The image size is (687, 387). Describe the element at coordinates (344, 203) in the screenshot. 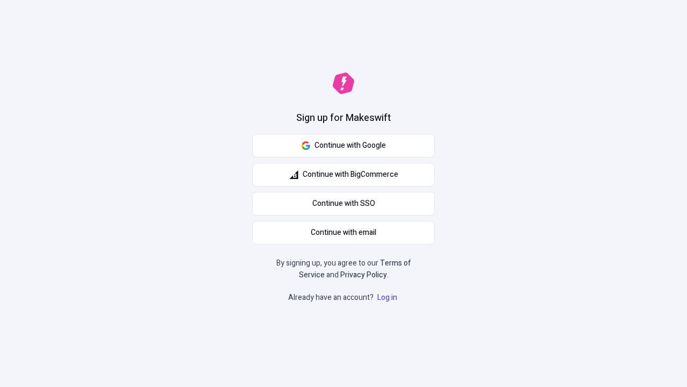

I see `a: Continue with SSO` at that location.